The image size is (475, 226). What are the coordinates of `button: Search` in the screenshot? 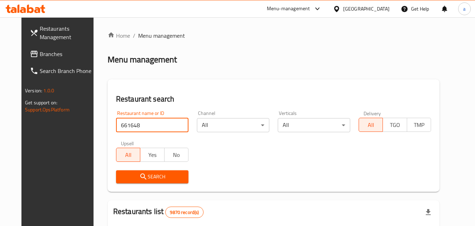 It's located at (152, 176).